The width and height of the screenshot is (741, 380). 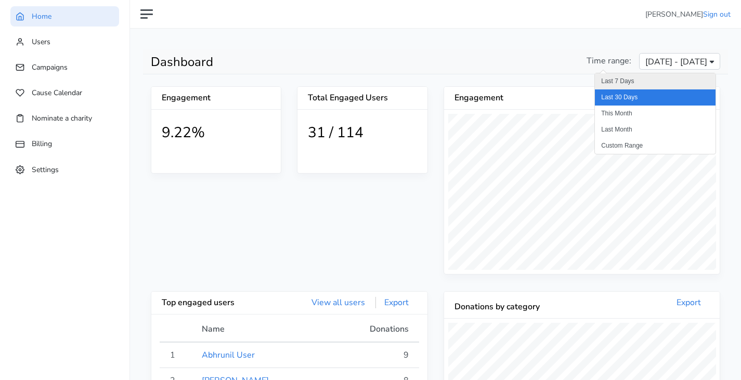 What do you see at coordinates (655, 146) in the screenshot?
I see `li: Custom Range` at bounding box center [655, 146].